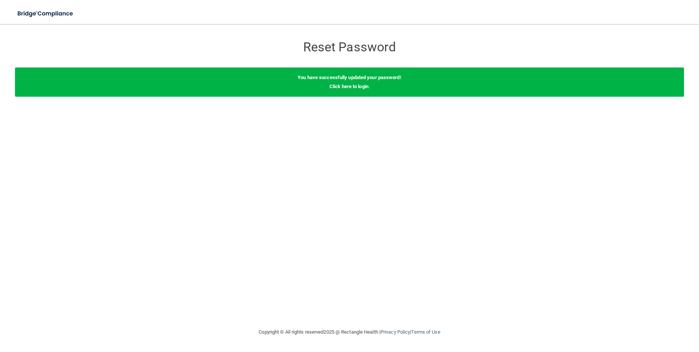 Image resolution: width=699 pixels, height=352 pixels. What do you see at coordinates (349, 86) in the screenshot?
I see `a: Click here to login` at bounding box center [349, 86].